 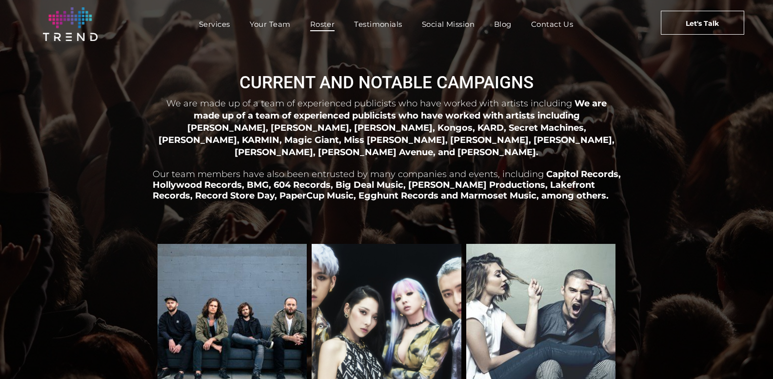 I want to click on span: Let's Talk, so click(x=702, y=23).